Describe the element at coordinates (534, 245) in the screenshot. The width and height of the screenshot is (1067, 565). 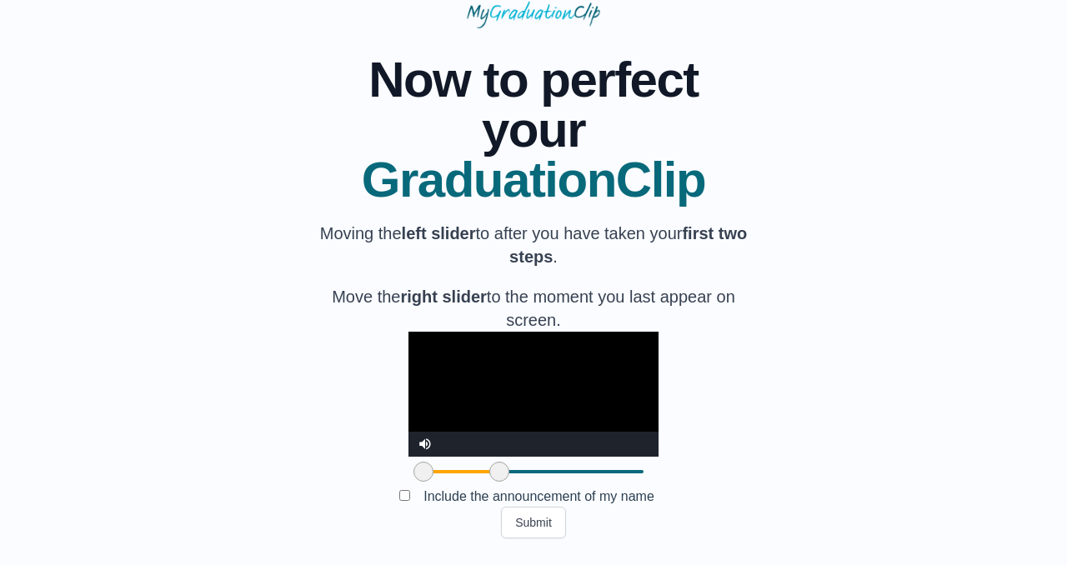
I see `p: Moving the to after you have taken your .` at that location.